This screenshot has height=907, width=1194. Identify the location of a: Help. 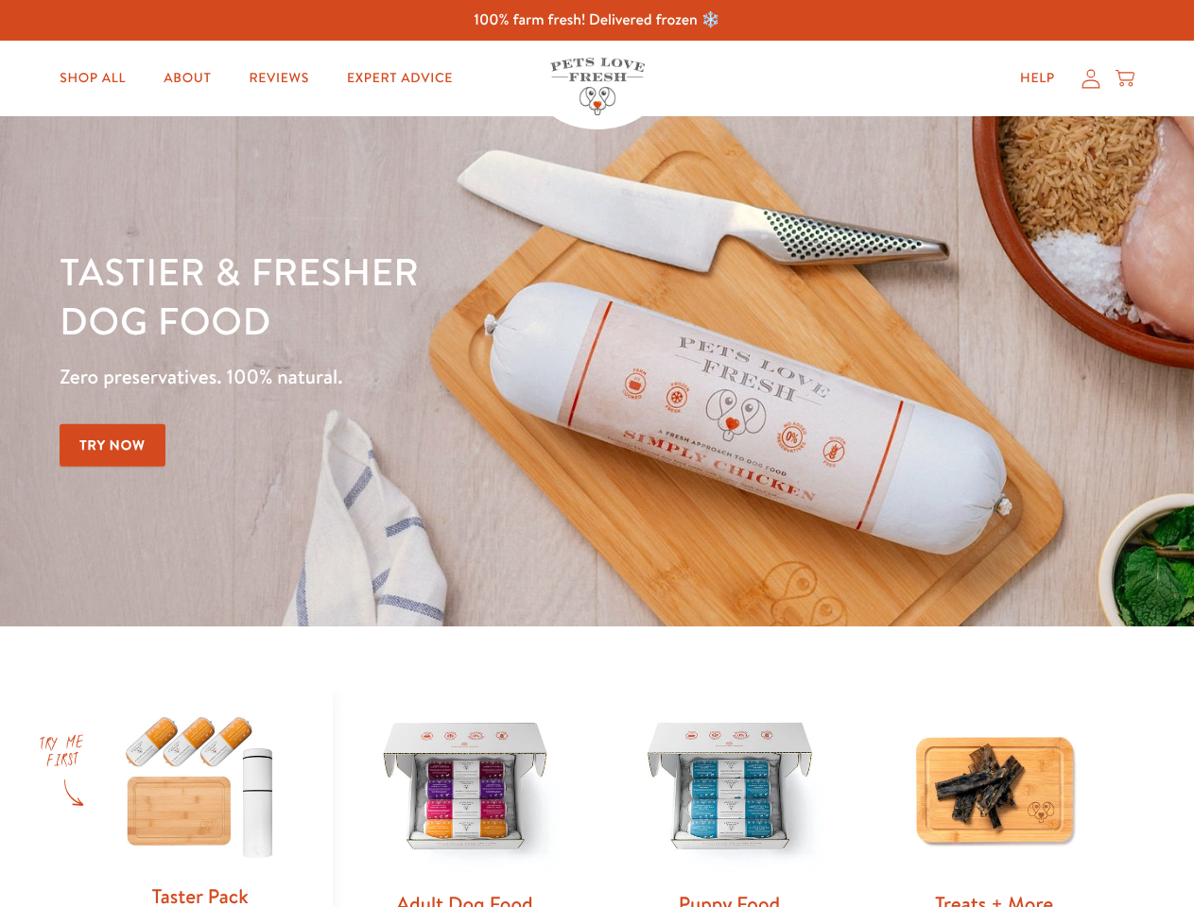
(1037, 78).